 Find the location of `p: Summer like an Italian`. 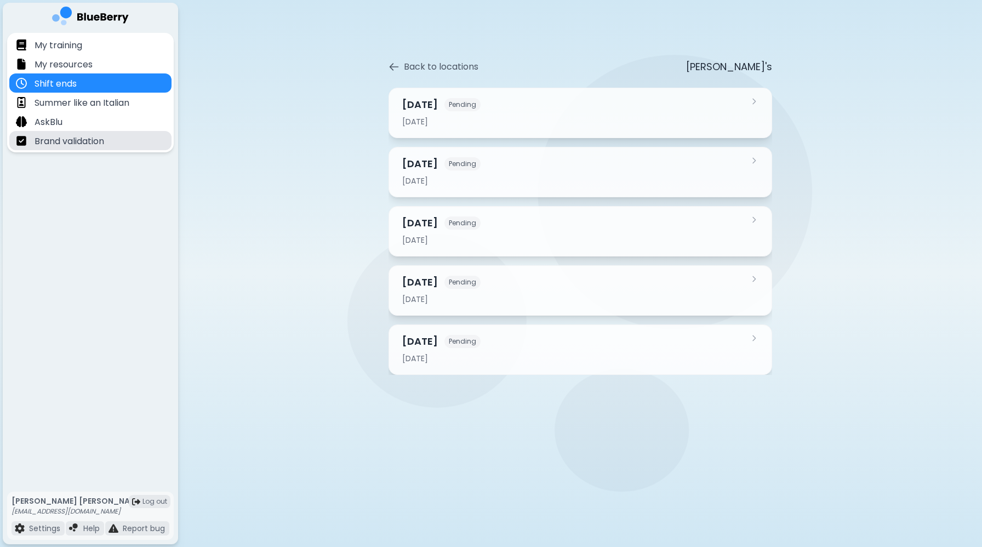

p: Summer like an Italian is located at coordinates (82, 103).